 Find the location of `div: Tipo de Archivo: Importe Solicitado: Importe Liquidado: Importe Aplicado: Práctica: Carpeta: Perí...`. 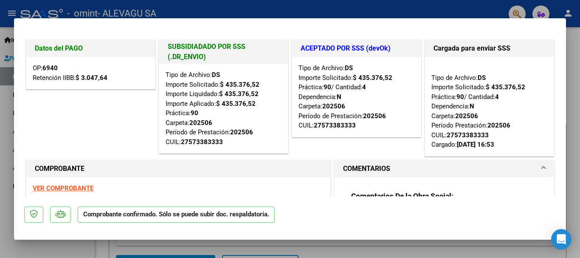

div: Tipo de Archivo: Importe Solicitado: Importe Liquidado: Importe Aplicado: Práctica: Carpeta: Perí... is located at coordinates (223, 108).